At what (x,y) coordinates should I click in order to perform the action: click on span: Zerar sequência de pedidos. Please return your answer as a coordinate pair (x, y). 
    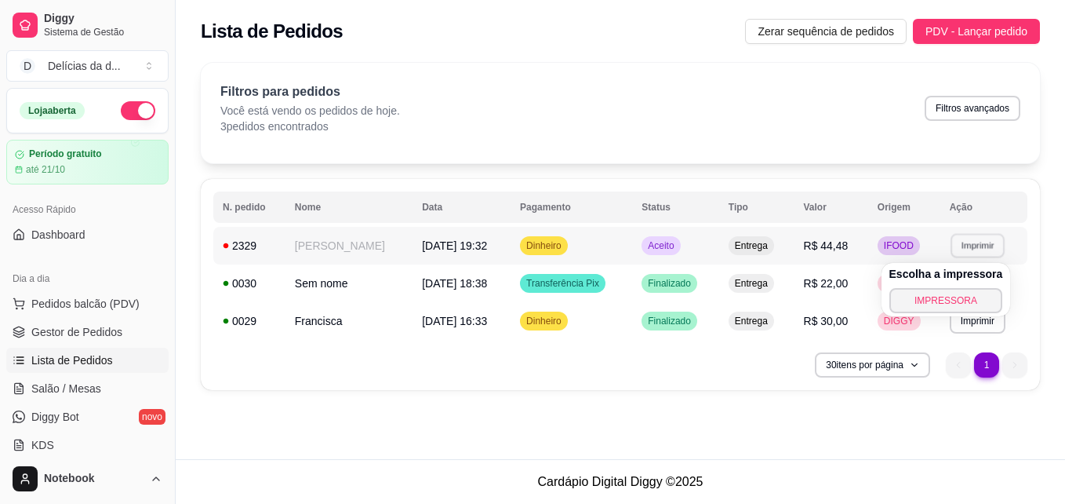
    Looking at the image, I should click on (826, 31).